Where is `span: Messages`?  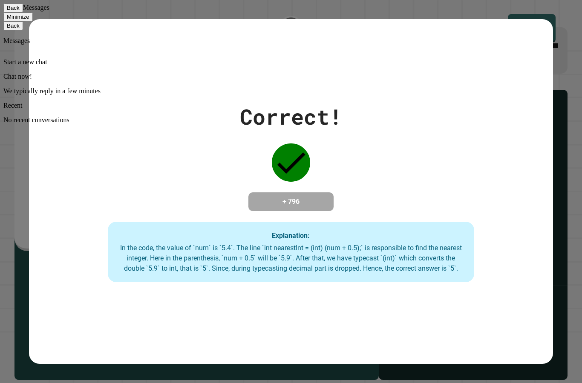
span: Messages is located at coordinates (36, 7).